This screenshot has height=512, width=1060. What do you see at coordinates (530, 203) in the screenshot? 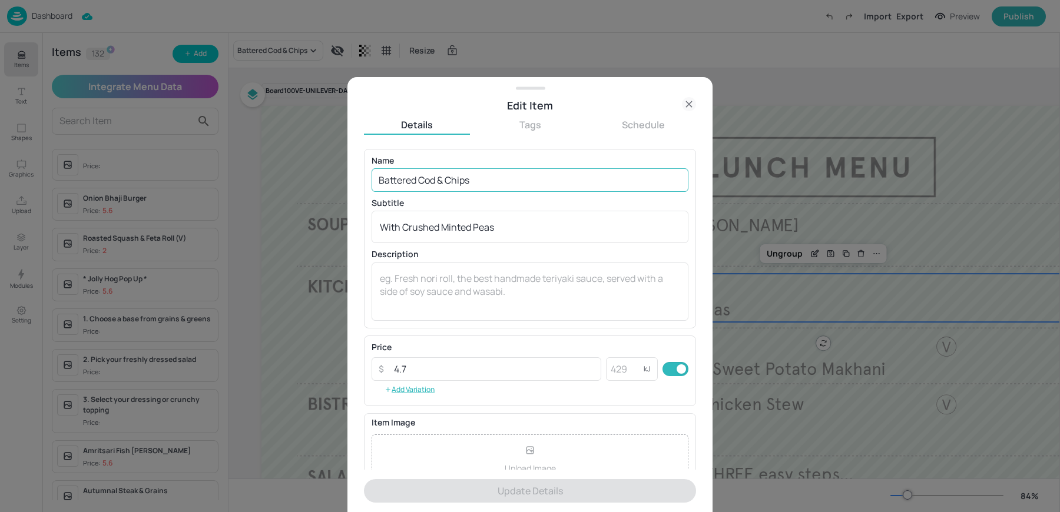
I see `p: Subtitle` at bounding box center [530, 203].